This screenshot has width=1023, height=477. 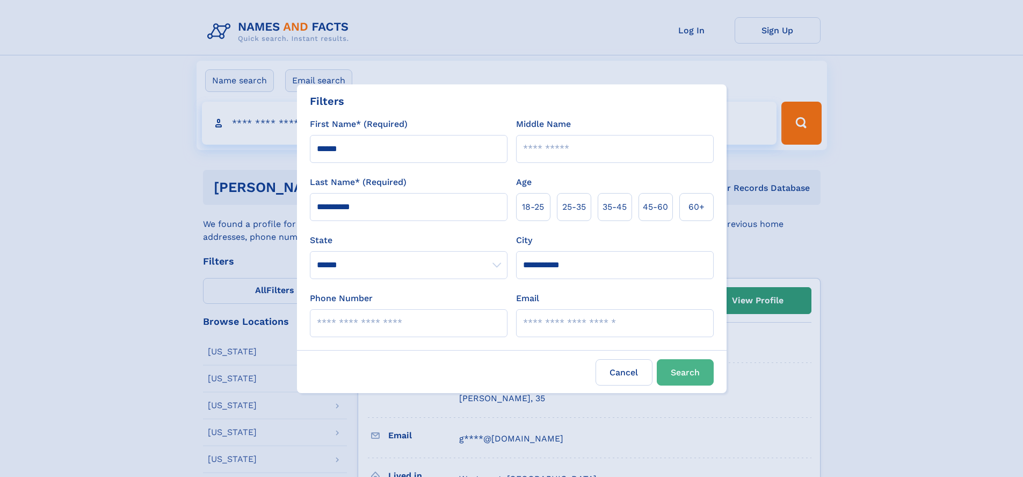 I want to click on span: 25‑35, so click(x=574, y=207).